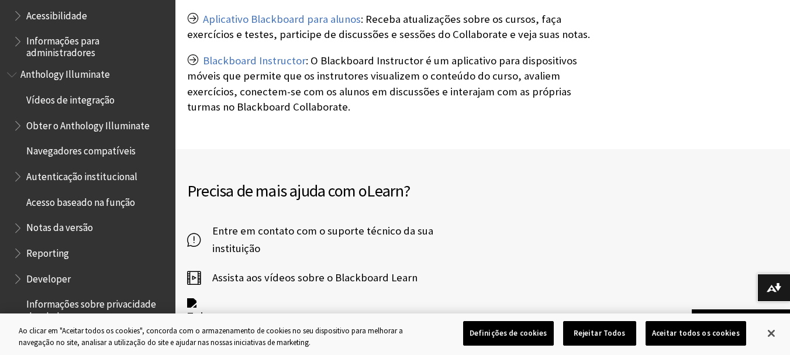  What do you see at coordinates (195, 321) in the screenshot?
I see `img: Twitter logo` at bounding box center [195, 321].